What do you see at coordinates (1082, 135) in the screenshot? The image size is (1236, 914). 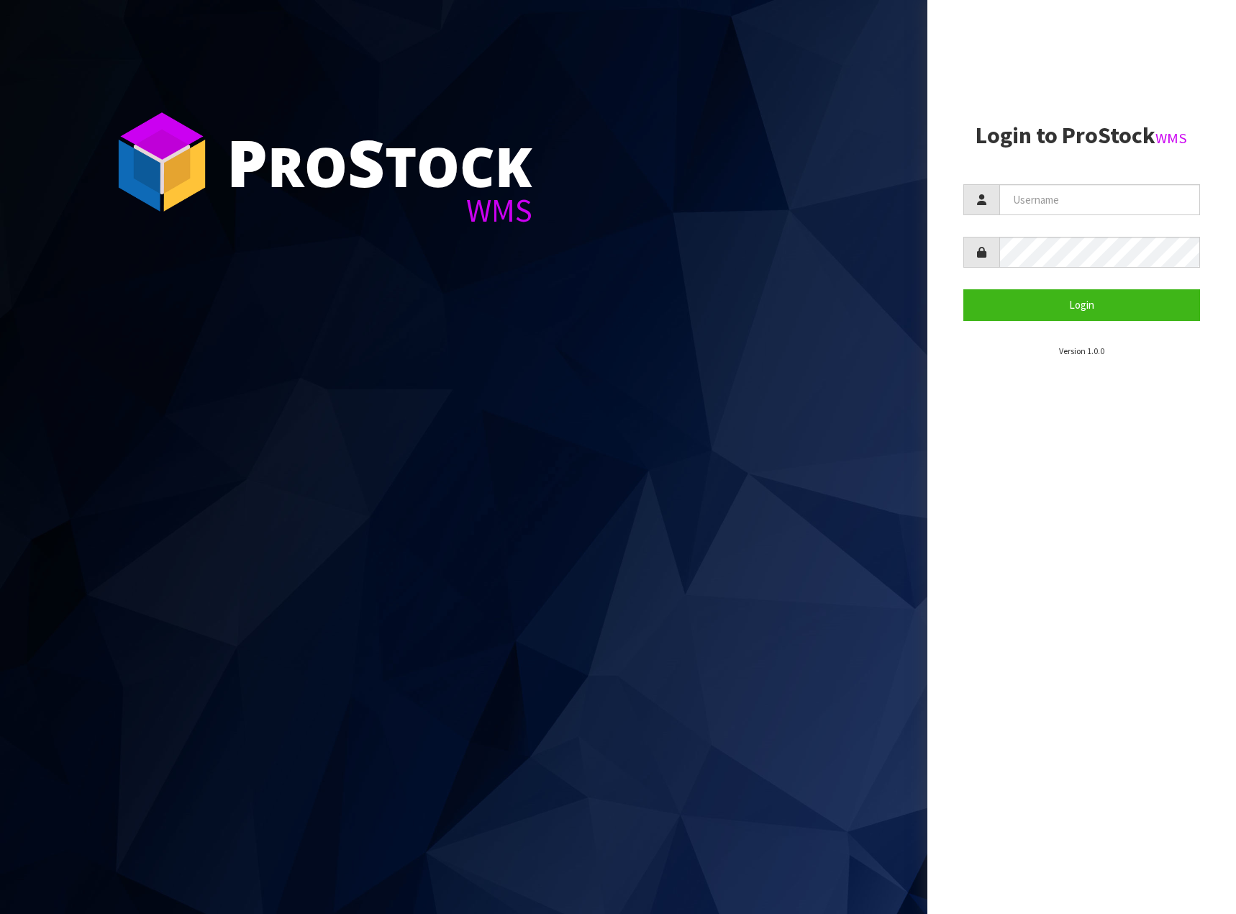 I see `h2: Login to ProStock` at bounding box center [1082, 135].